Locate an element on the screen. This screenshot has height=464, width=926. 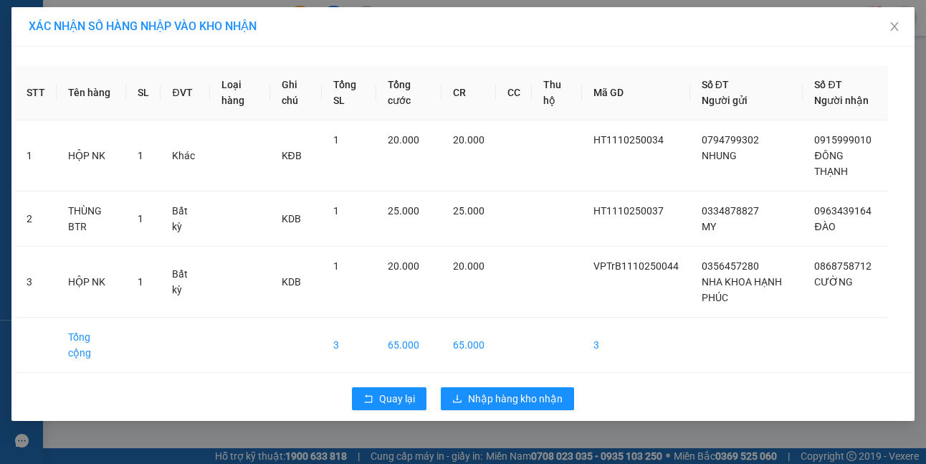
span: Người gửi is located at coordinates (725, 100).